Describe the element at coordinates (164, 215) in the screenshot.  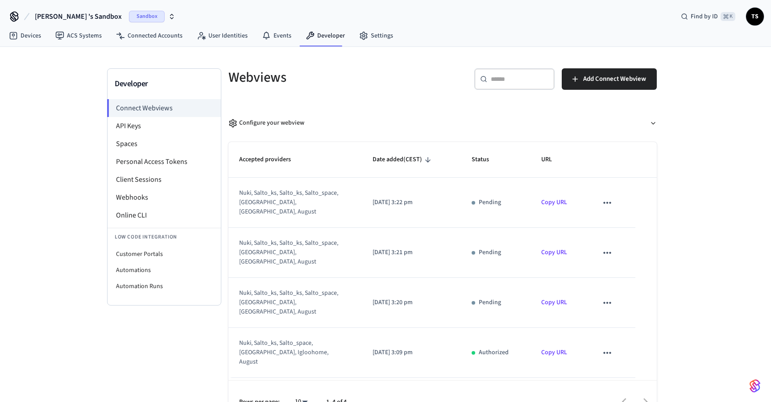
I see `li: Online CLI` at that location.